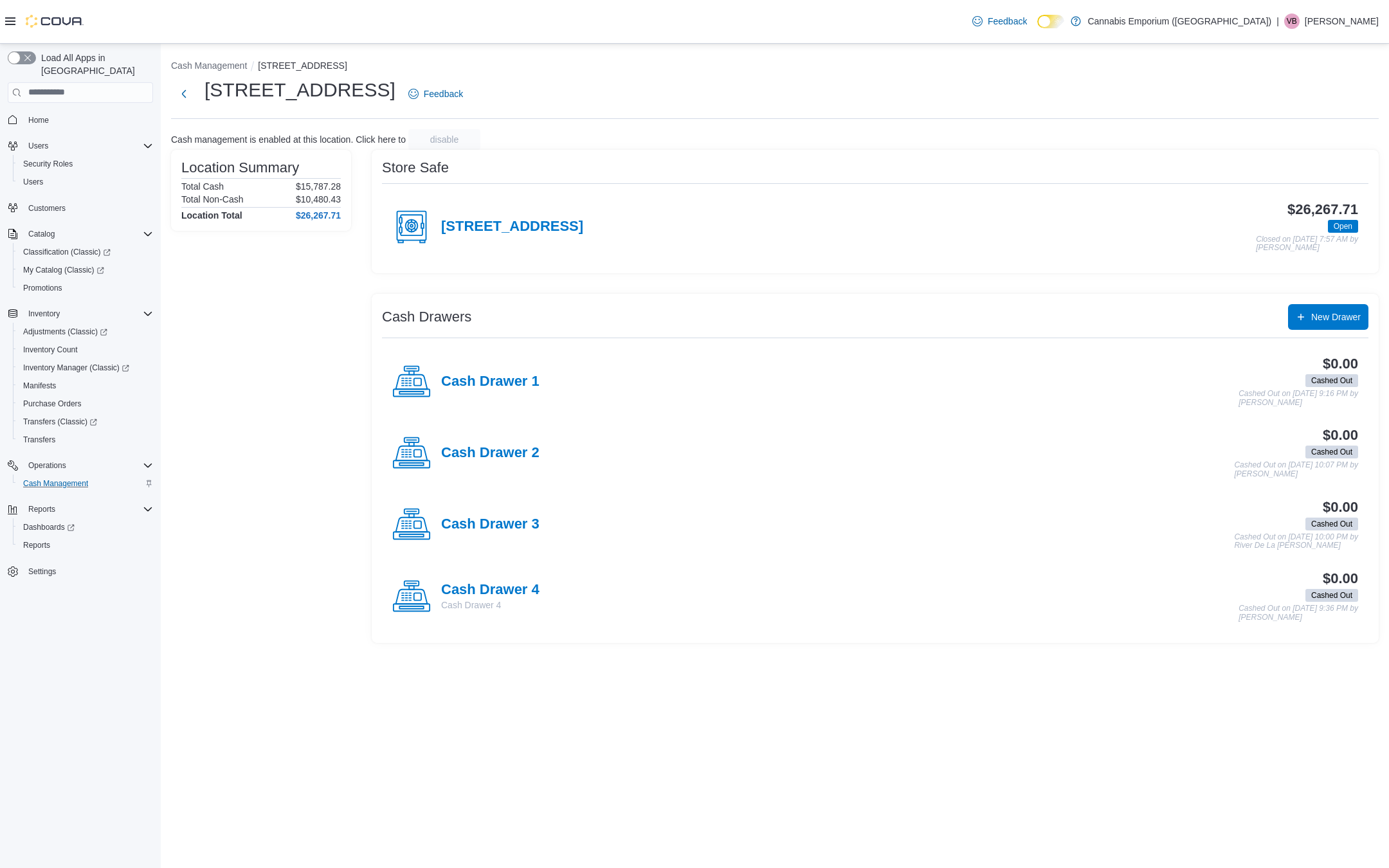 The image size is (1389, 868). Describe the element at coordinates (490, 590) in the screenshot. I see `h4: Cash Drawer 4` at that location.